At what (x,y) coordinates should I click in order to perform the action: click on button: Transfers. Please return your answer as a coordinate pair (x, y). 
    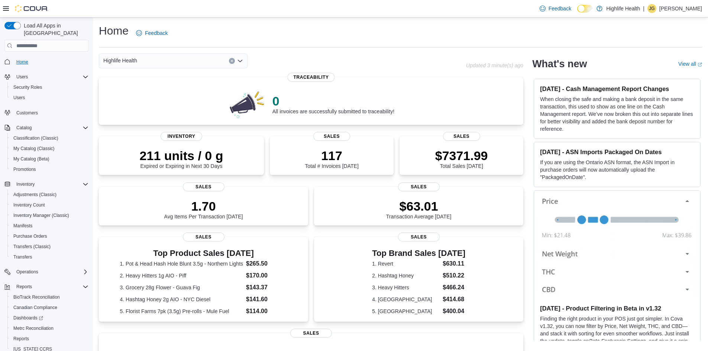
    Looking at the image, I should click on (49, 257).